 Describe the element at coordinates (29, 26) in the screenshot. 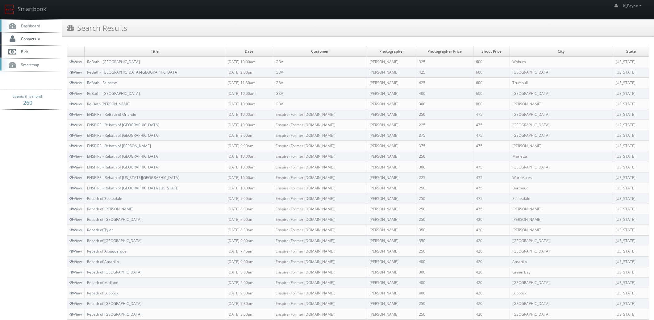

I see `span: Dashboard` at that location.